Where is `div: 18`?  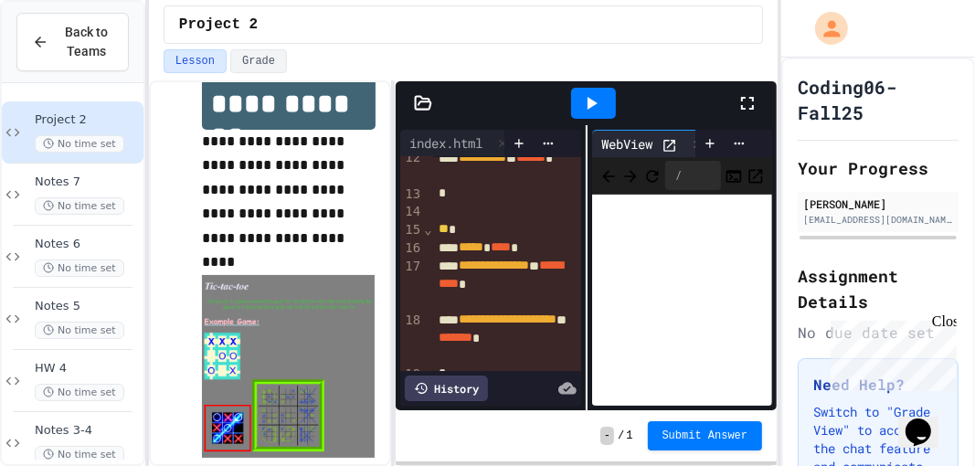 div: 18 is located at coordinates (411, 338).